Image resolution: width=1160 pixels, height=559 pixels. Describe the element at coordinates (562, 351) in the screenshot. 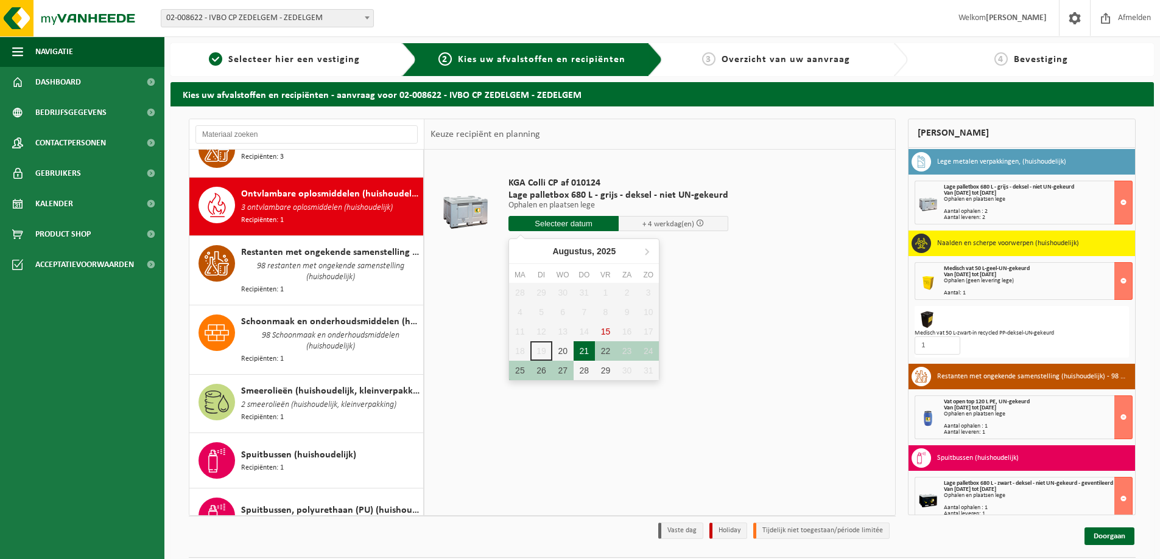

I see `div: 20` at that location.